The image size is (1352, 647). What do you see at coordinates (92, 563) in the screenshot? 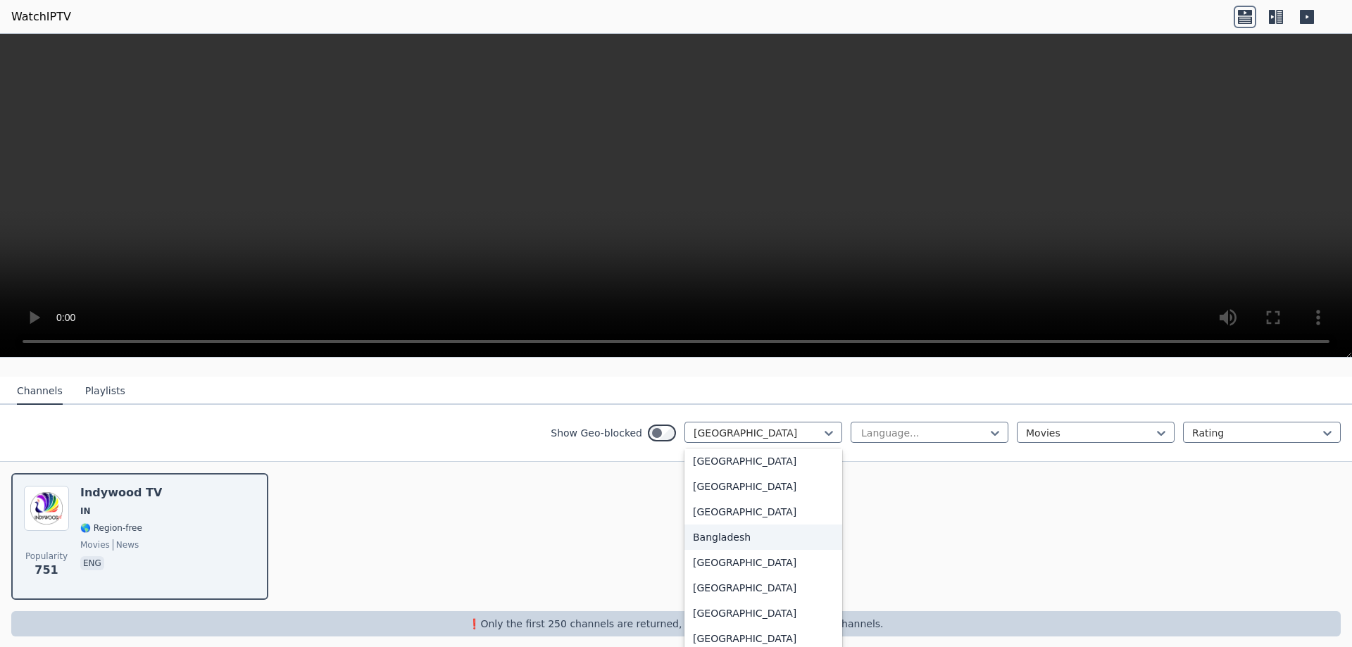
I see `p: eng` at bounding box center [92, 563].